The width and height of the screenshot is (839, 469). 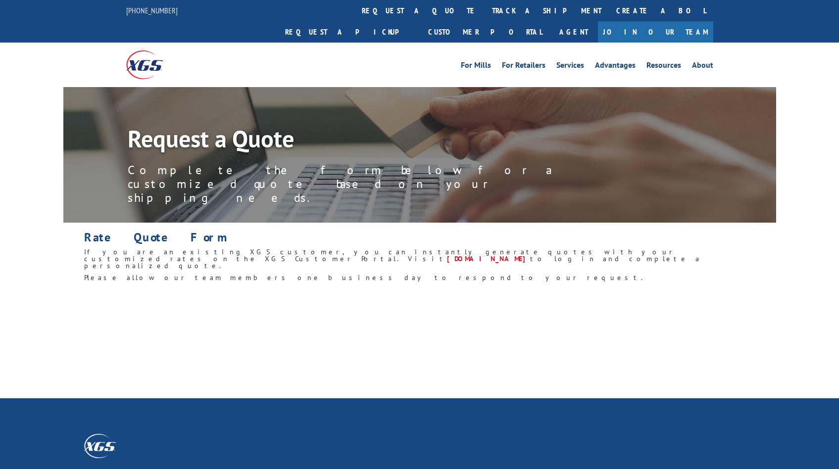 What do you see at coordinates (574, 32) in the screenshot?
I see `a: Agent` at bounding box center [574, 32].